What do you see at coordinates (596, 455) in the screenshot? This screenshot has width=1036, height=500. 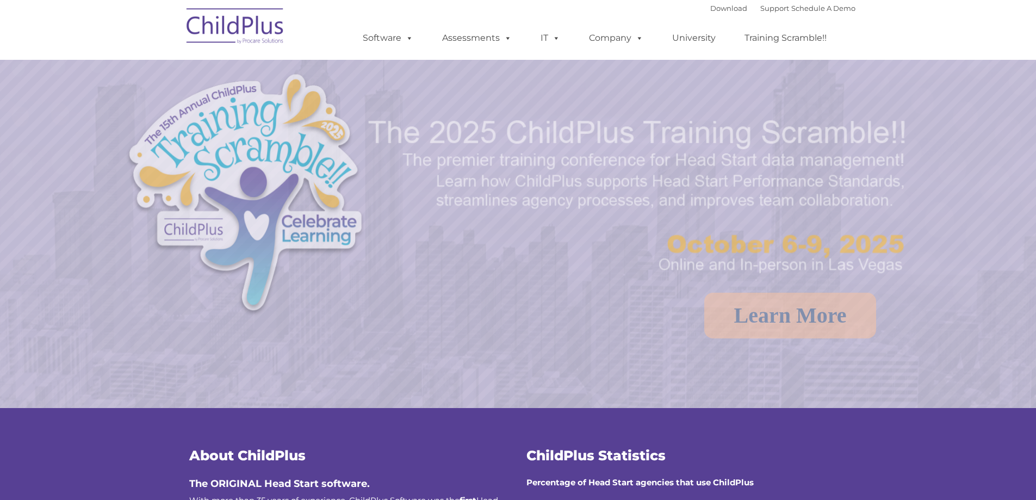 I see `span: ChildPlus Statistics` at bounding box center [596, 455].